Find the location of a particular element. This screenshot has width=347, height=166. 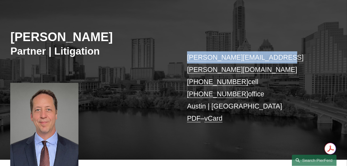

h3: Partner | Litigation is located at coordinates (92, 51).